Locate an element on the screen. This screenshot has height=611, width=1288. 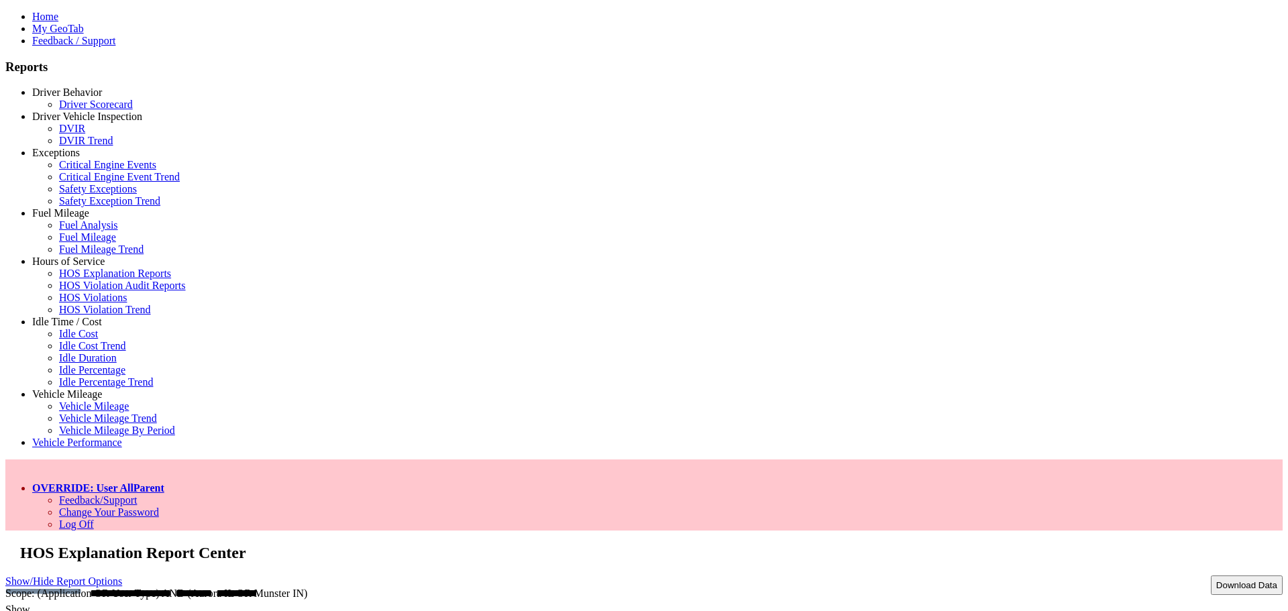
a: Idle Time / Cost is located at coordinates (67, 321).